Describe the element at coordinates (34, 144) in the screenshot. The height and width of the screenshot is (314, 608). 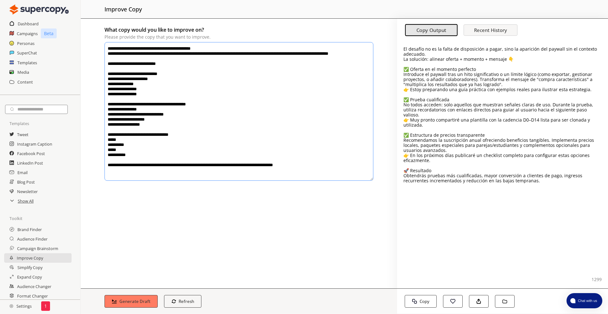
I see `a: Instagram Caption` at that location.